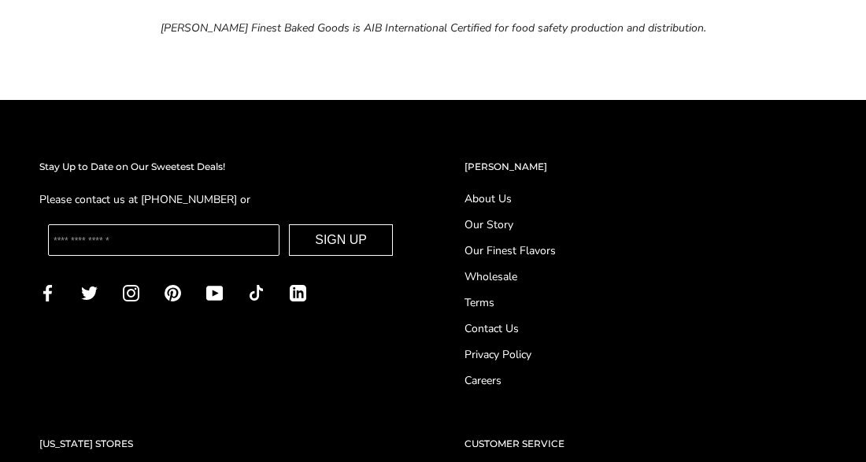  I want to click on h2: Stay Up to Date on Our Sweetest Deals!, so click(220, 167).